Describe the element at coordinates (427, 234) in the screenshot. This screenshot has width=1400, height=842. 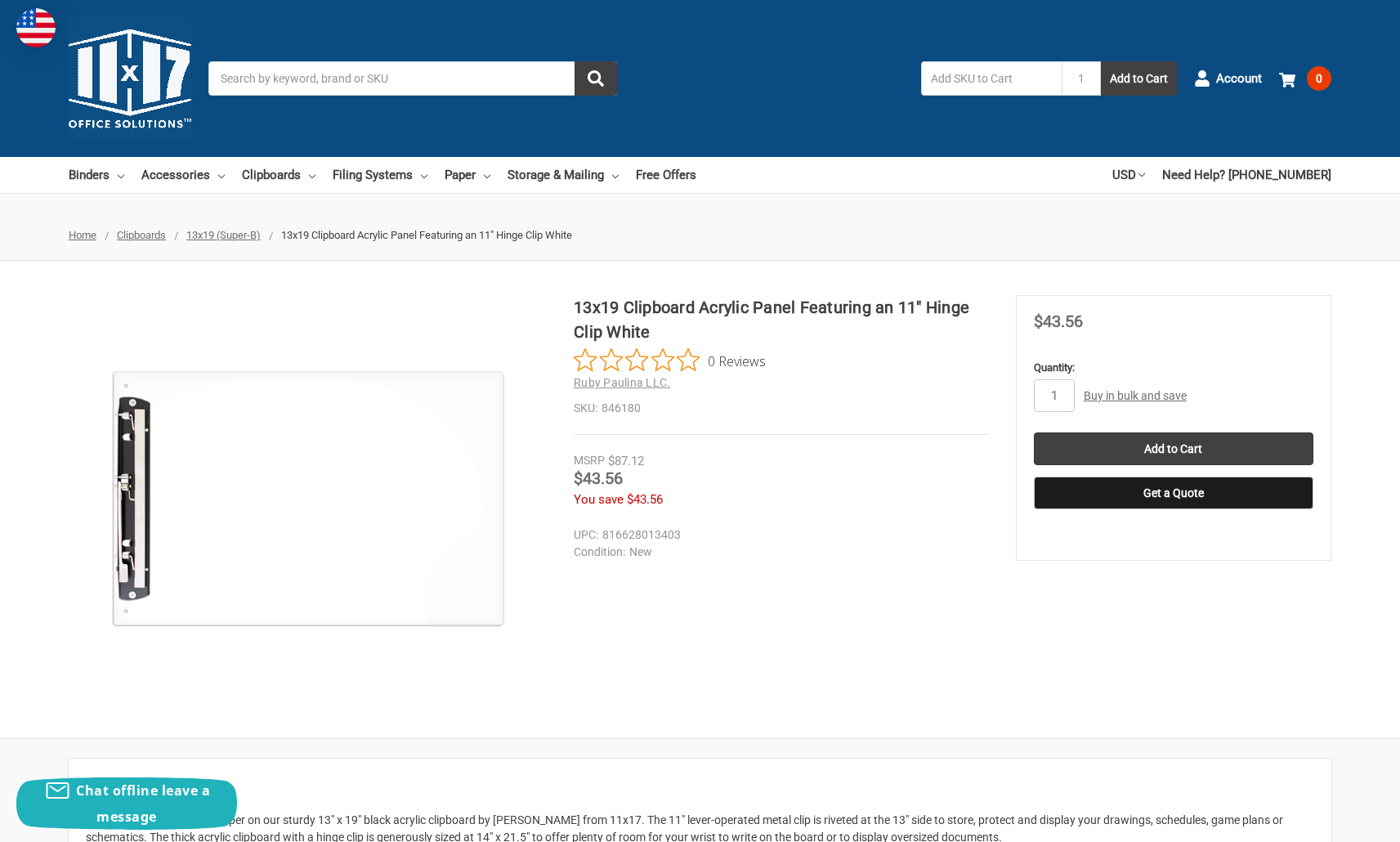
I see `span: 13x19 Clipboard Acrylic Panel Featuring an 11" Hinge Clip White` at that location.